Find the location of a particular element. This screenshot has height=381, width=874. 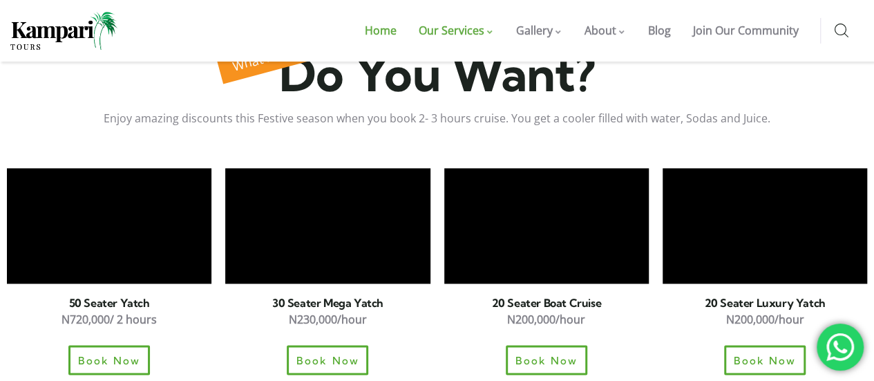

span: Do You Want? is located at coordinates (437, 73).